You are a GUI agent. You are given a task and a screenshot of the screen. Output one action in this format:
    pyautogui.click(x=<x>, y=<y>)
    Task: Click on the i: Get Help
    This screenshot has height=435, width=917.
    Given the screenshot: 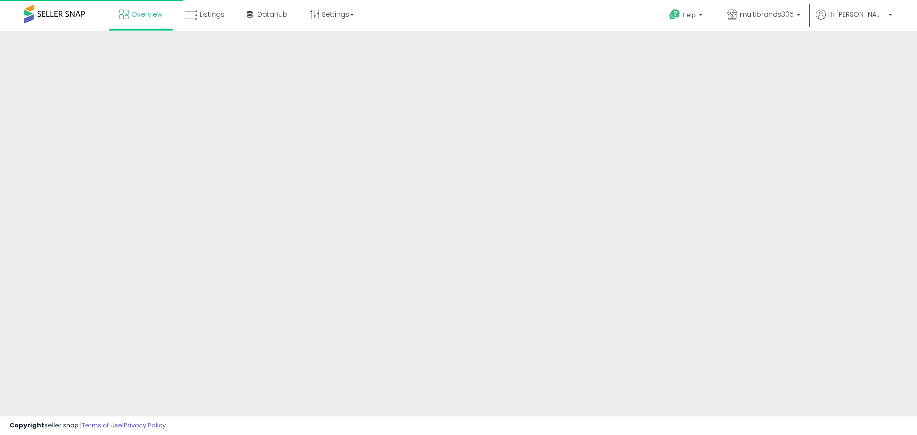 What is the action you would take?
    pyautogui.click(x=674, y=14)
    